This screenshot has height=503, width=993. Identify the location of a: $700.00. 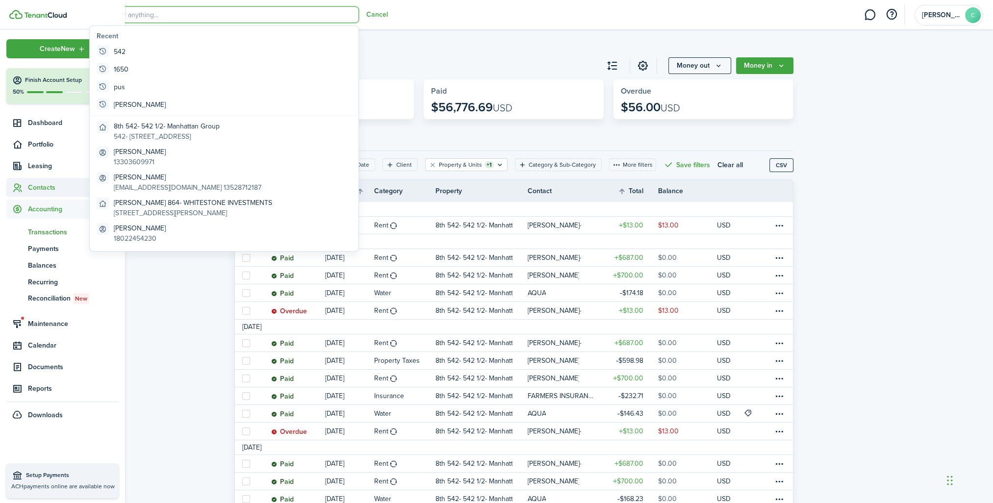
(628, 481).